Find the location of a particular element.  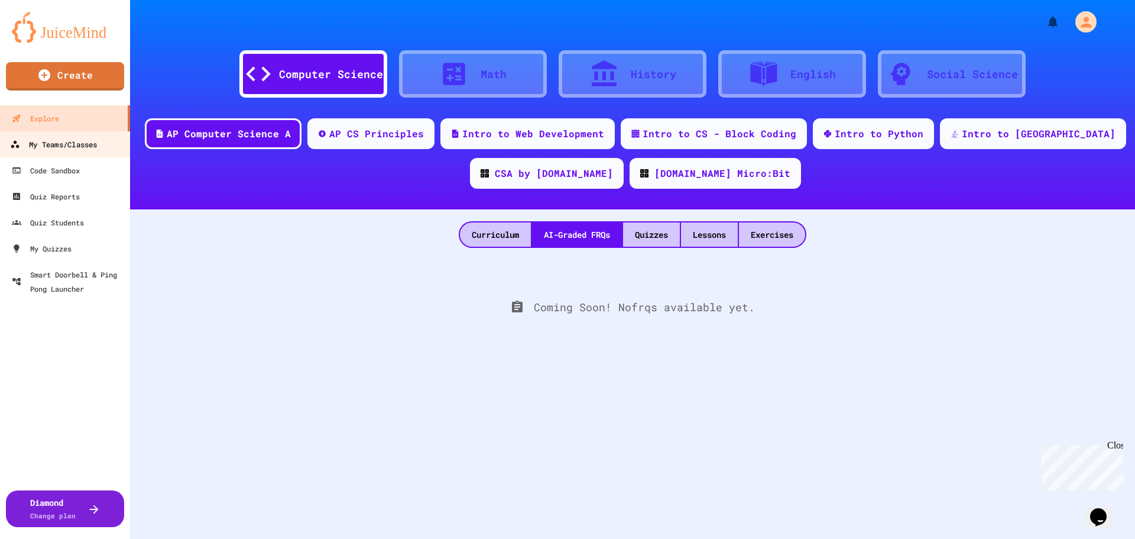

div: Intro to Python is located at coordinates (879, 134).